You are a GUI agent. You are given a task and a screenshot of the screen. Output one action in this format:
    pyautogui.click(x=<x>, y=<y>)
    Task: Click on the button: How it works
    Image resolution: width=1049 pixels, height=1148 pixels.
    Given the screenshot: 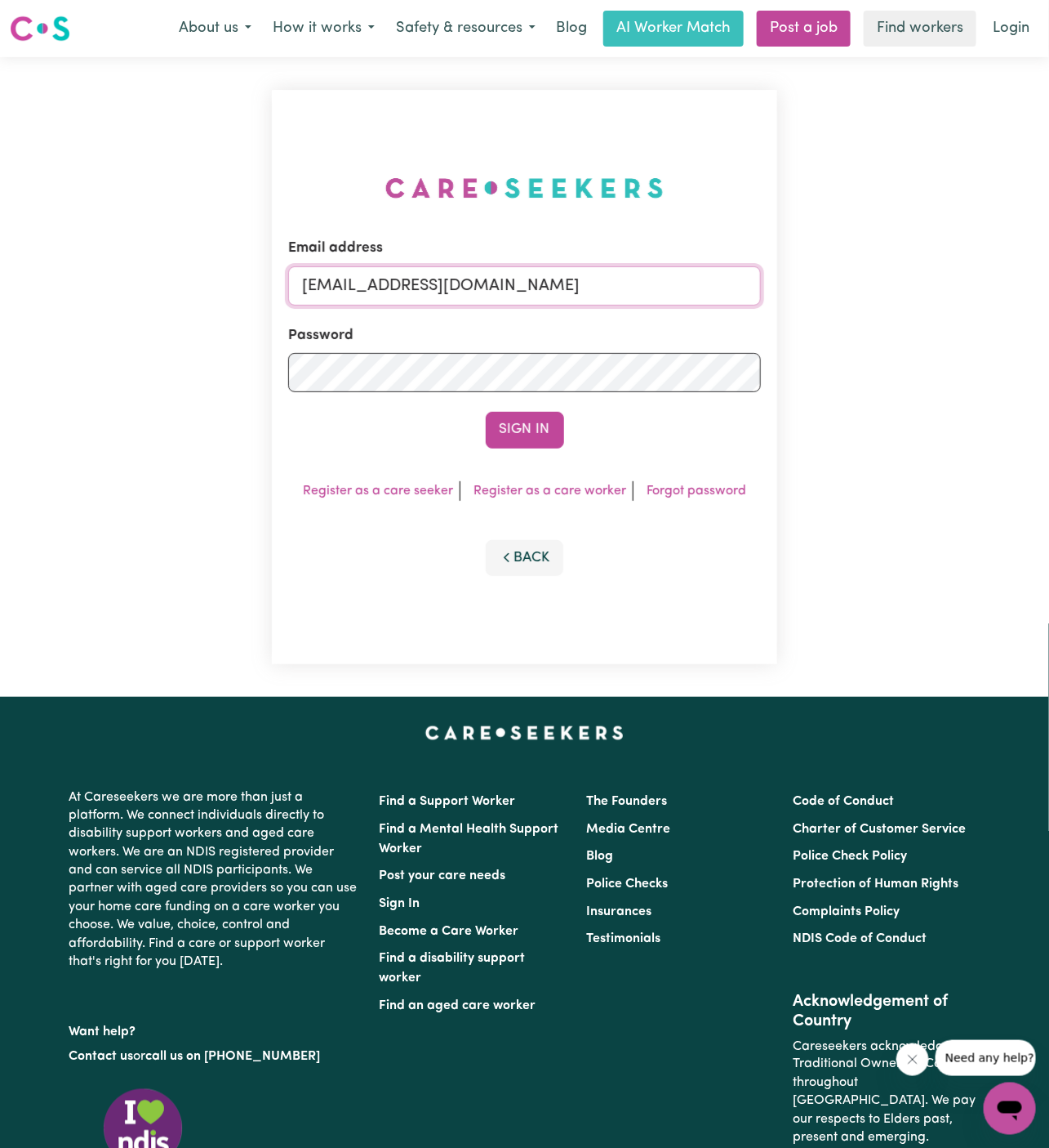 What is the action you would take?
    pyautogui.click(x=323, y=28)
    